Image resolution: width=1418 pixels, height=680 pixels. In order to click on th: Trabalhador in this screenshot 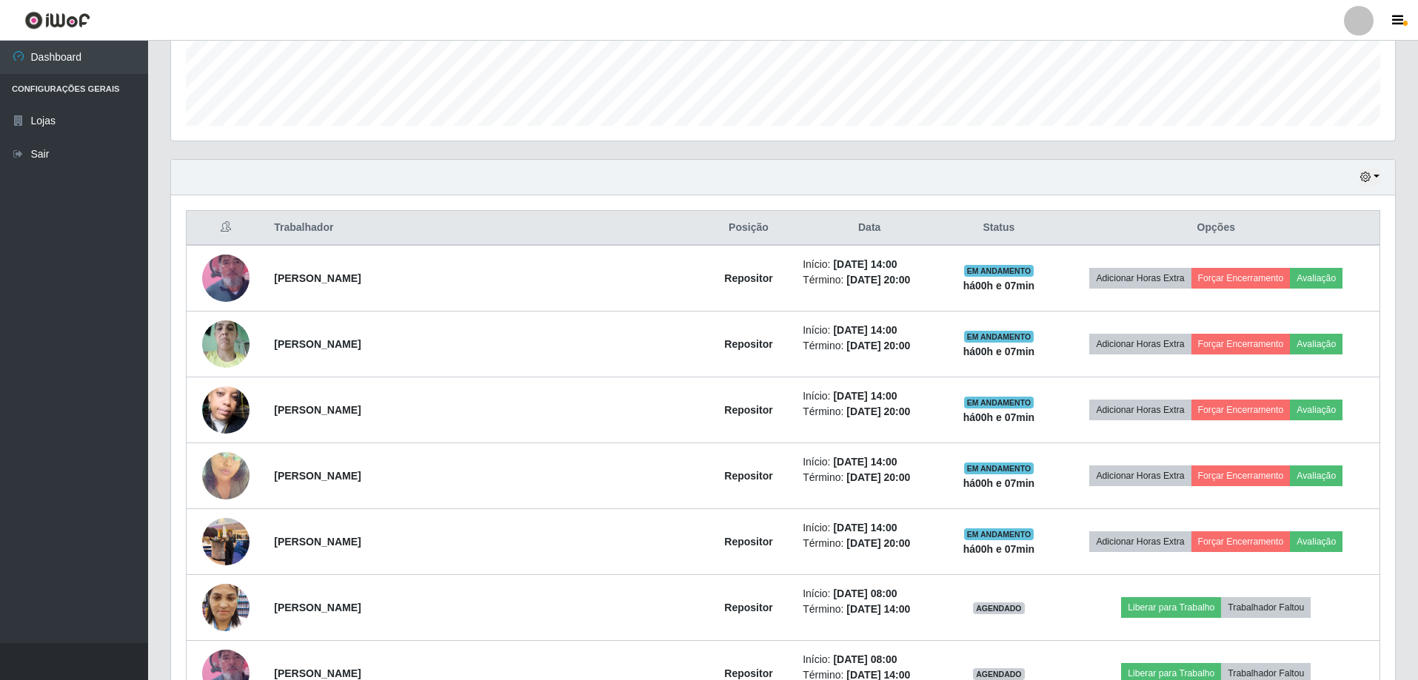, I will do `click(484, 228)`.